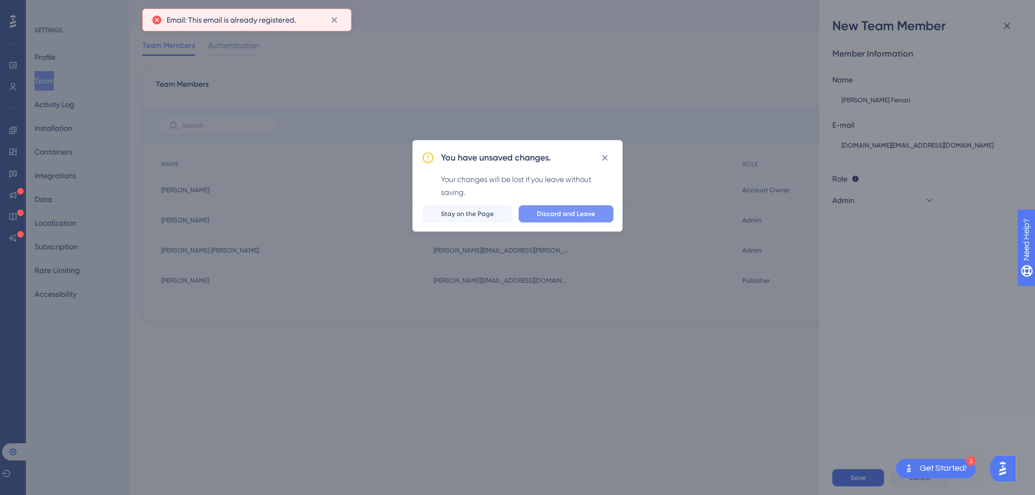 Image resolution: width=1035 pixels, height=495 pixels. What do you see at coordinates (971, 461) in the screenshot?
I see `div: 3` at bounding box center [971, 461].